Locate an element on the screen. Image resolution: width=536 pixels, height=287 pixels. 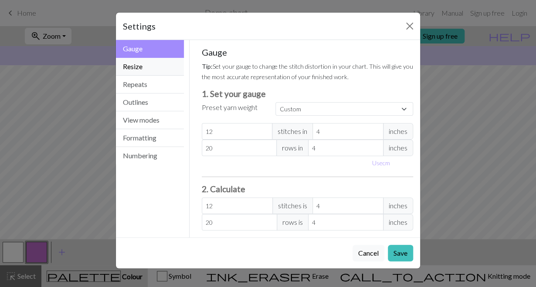
span: rows in is located at coordinates (292, 148).